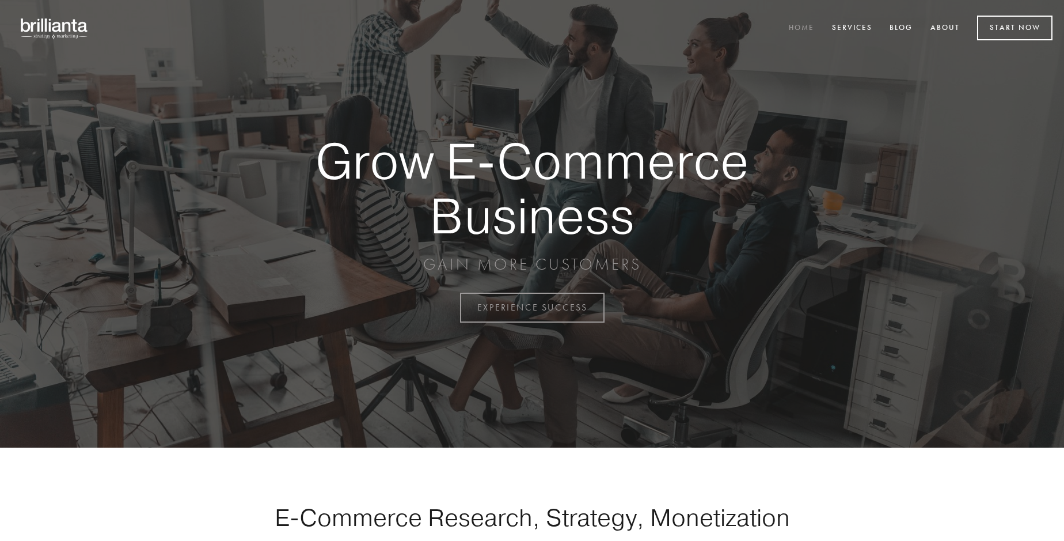  What do you see at coordinates (532, 188) in the screenshot?
I see `strong: Grow E-Commerce Business` at bounding box center [532, 188].